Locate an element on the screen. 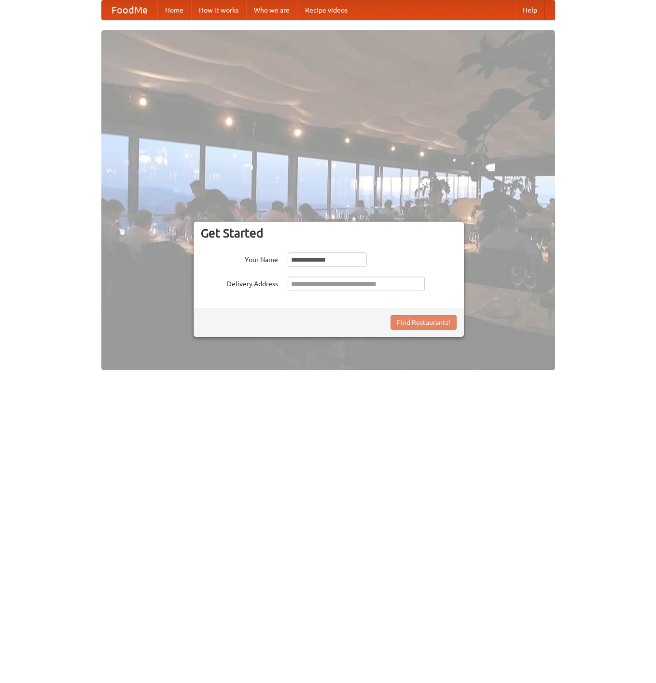 This screenshot has height=683, width=656. label: Delivery Address is located at coordinates (240, 283).